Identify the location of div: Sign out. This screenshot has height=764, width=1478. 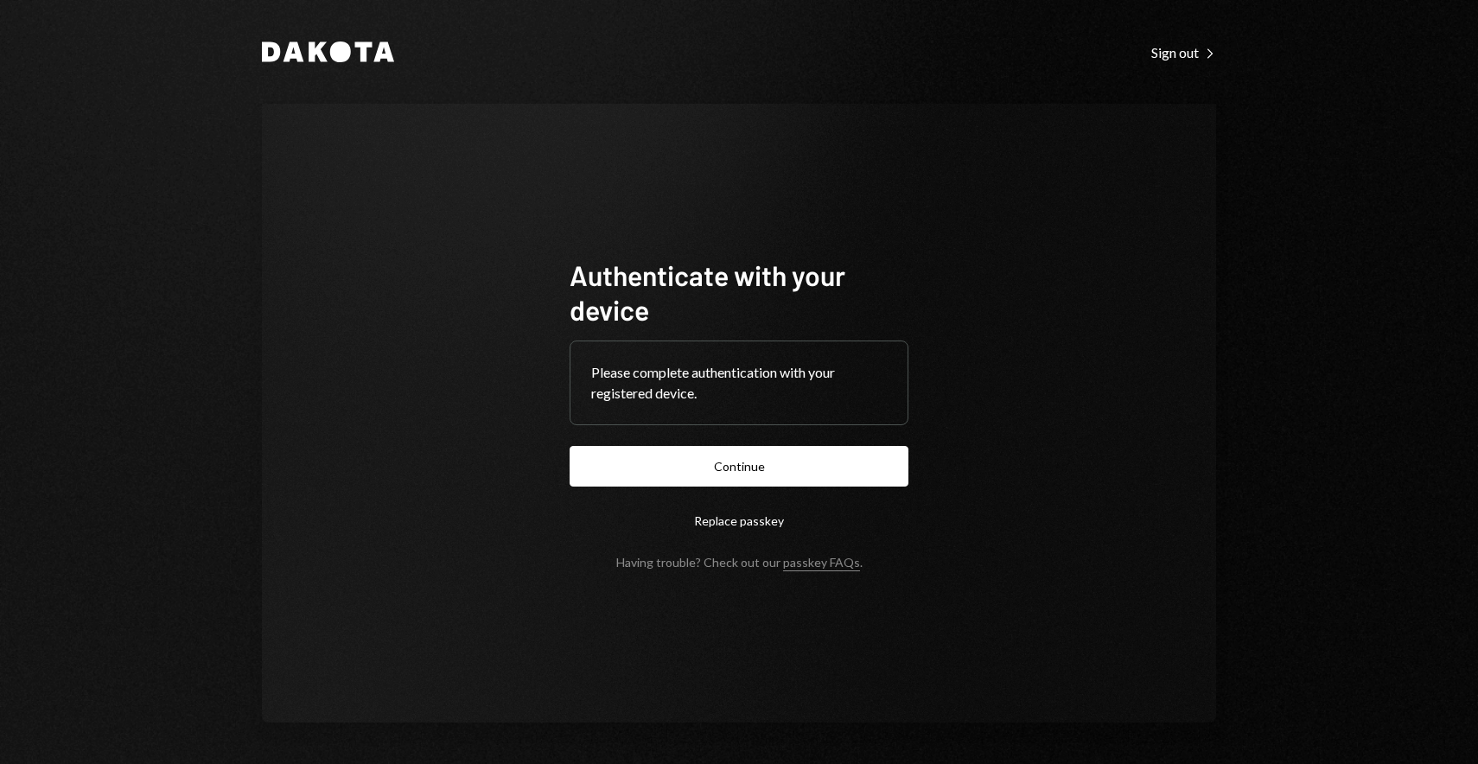
(1184, 53).